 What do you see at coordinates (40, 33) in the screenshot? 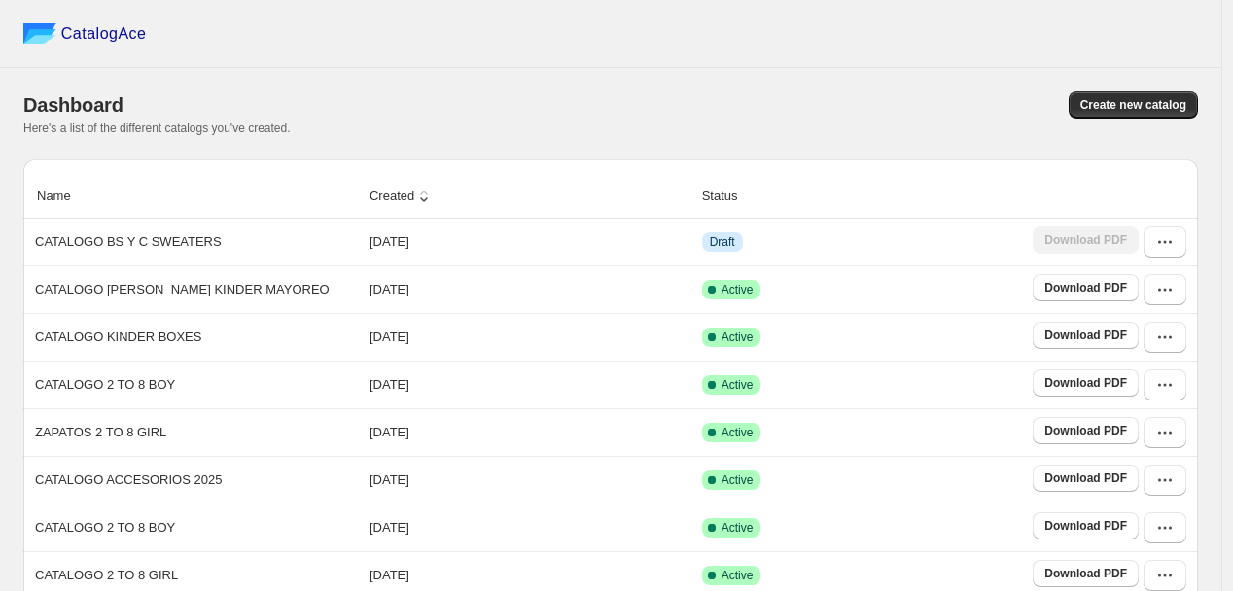
I see `img: catalog ace` at bounding box center [40, 33].